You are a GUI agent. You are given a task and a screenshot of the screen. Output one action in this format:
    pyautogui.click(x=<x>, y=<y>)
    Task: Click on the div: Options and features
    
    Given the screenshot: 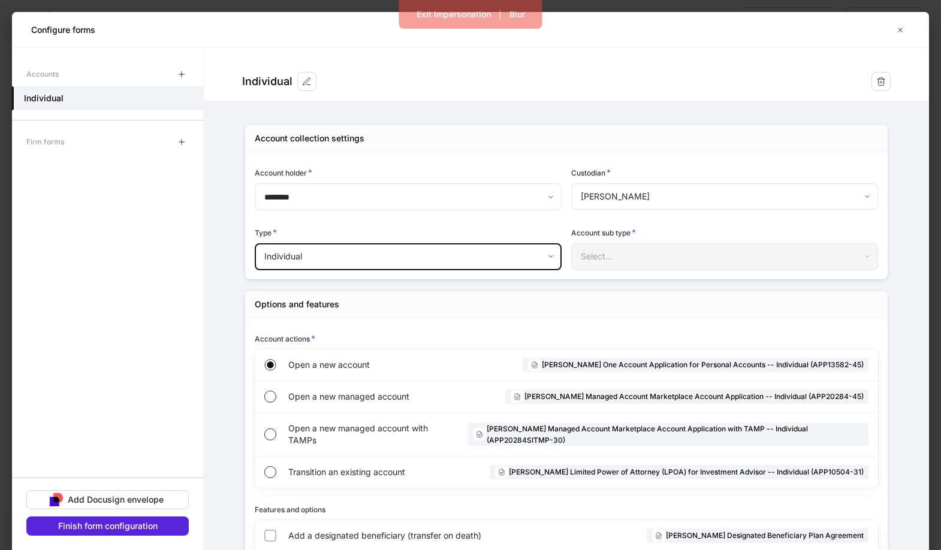 What is the action you would take?
    pyautogui.click(x=297, y=304)
    